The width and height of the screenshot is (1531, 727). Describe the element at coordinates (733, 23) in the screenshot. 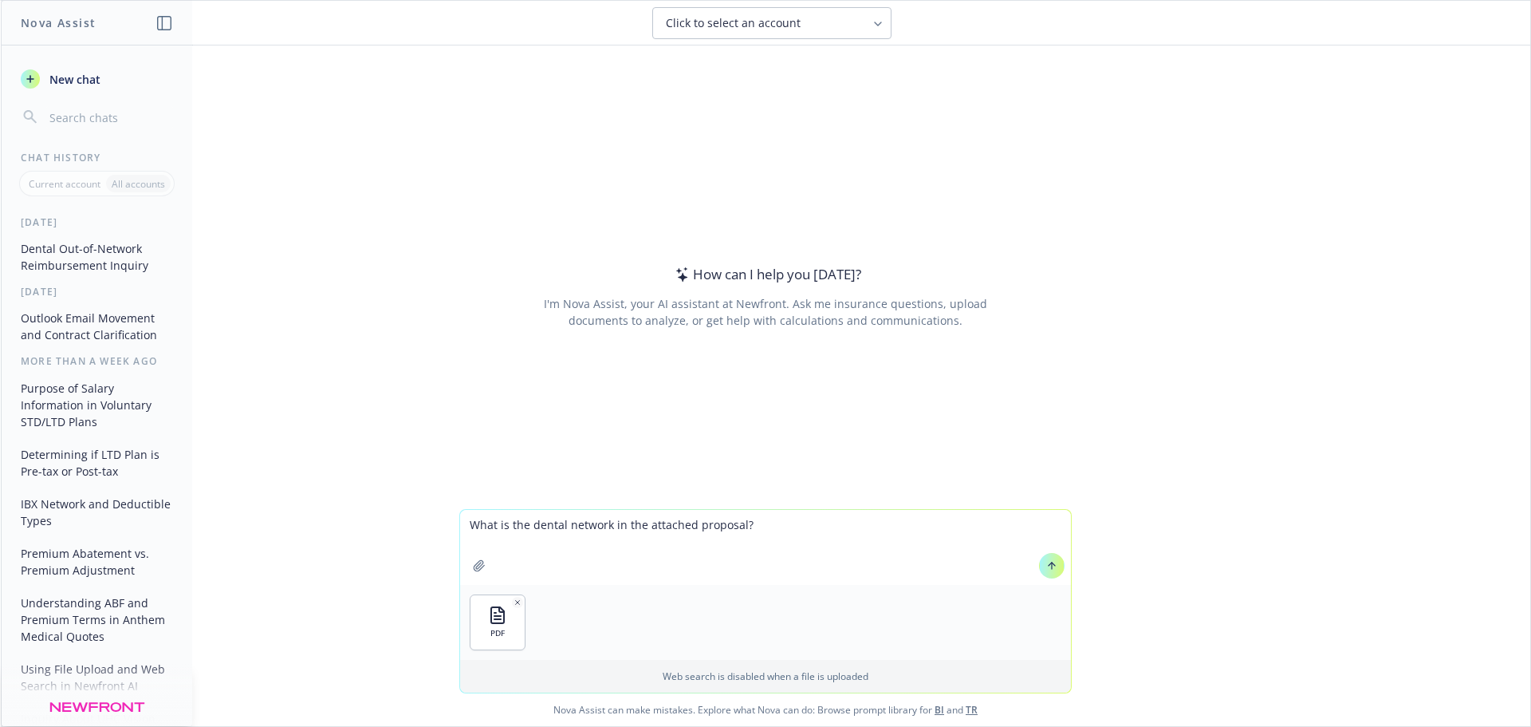

I see `span: Click to select an account` at that location.